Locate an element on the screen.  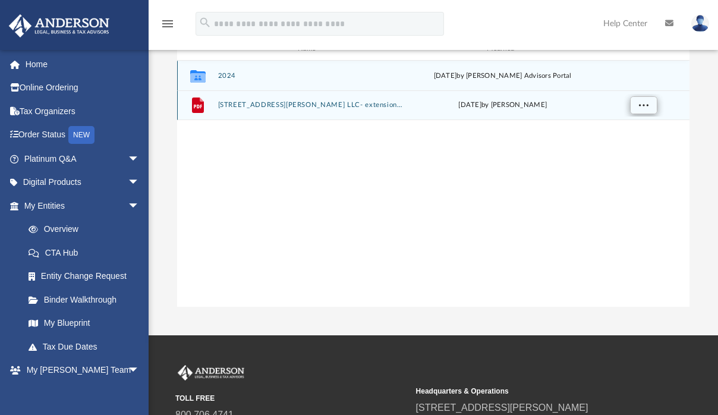
a: Binder Walkthrough is located at coordinates (87, 299).